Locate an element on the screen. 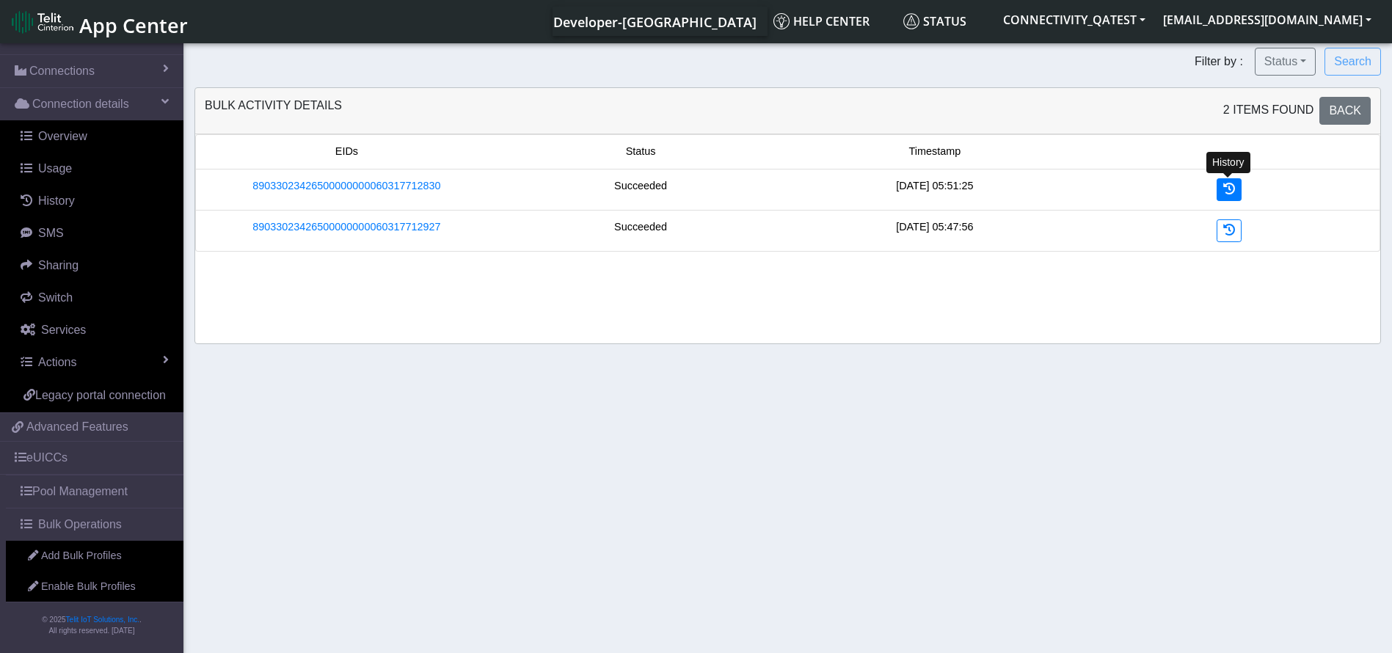  span: Legacy portal connection is located at coordinates (101, 395).